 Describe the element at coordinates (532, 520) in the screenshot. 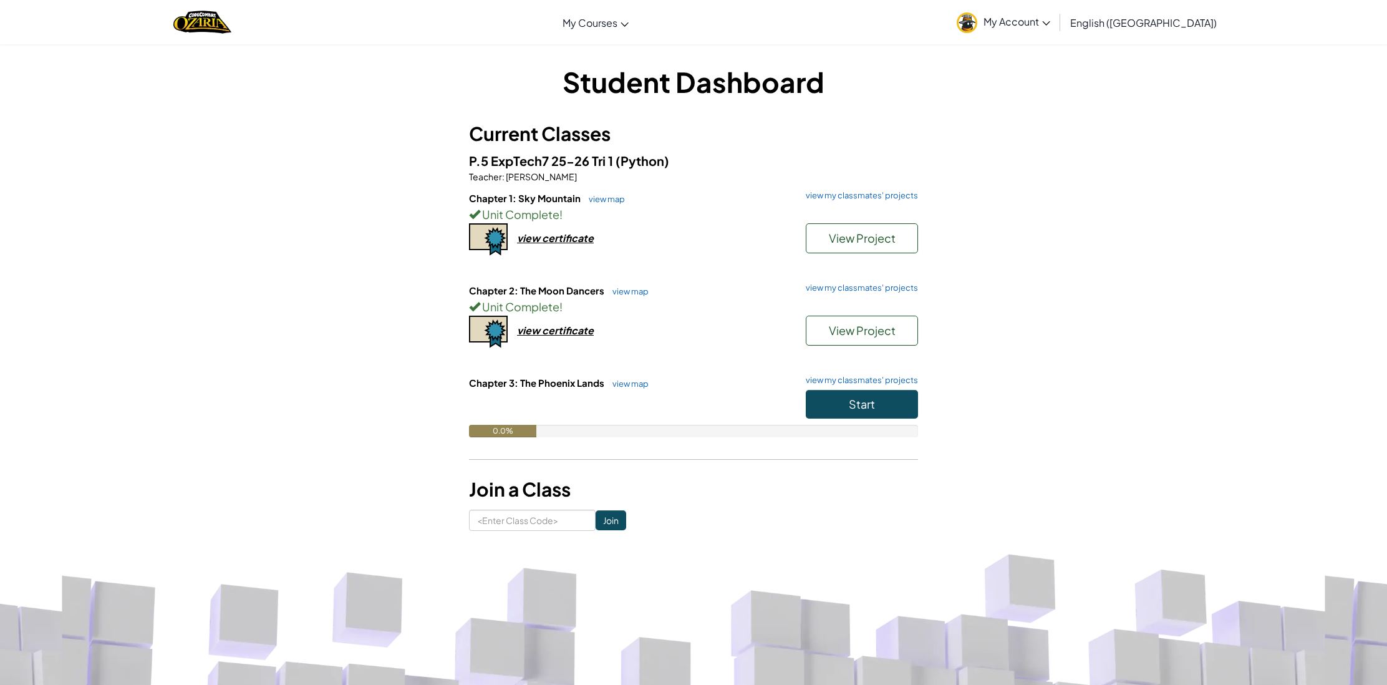

I see `input: <Enter Class Code>` at that location.